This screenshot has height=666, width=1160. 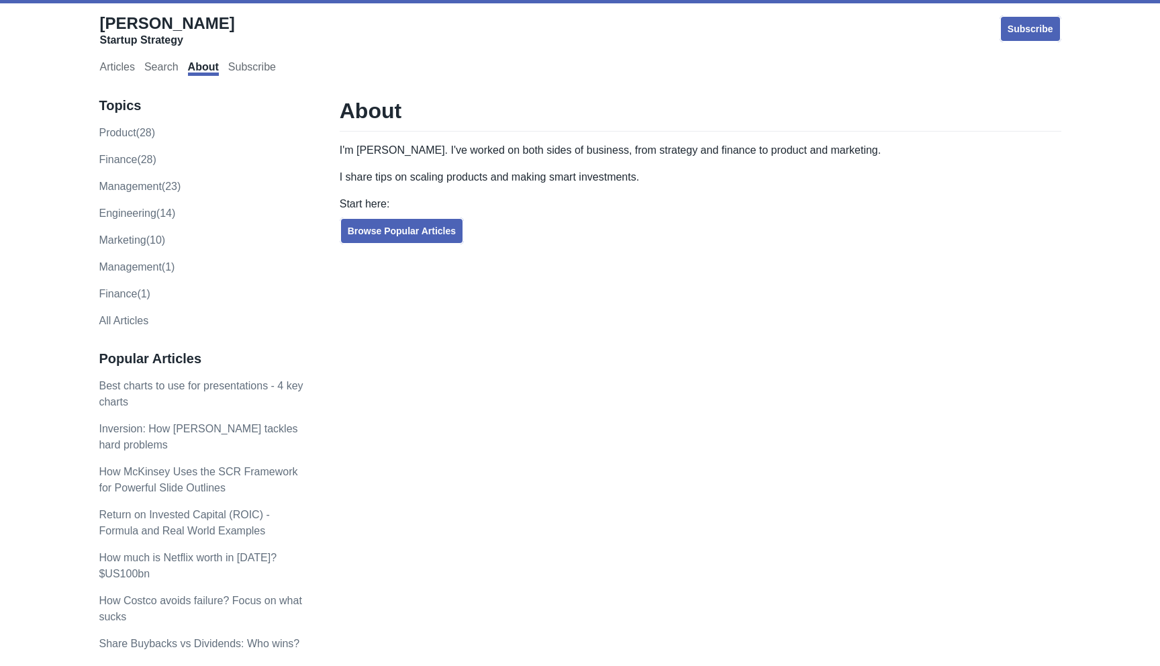 What do you see at coordinates (205, 105) in the screenshot?
I see `h3: Topics` at bounding box center [205, 105].